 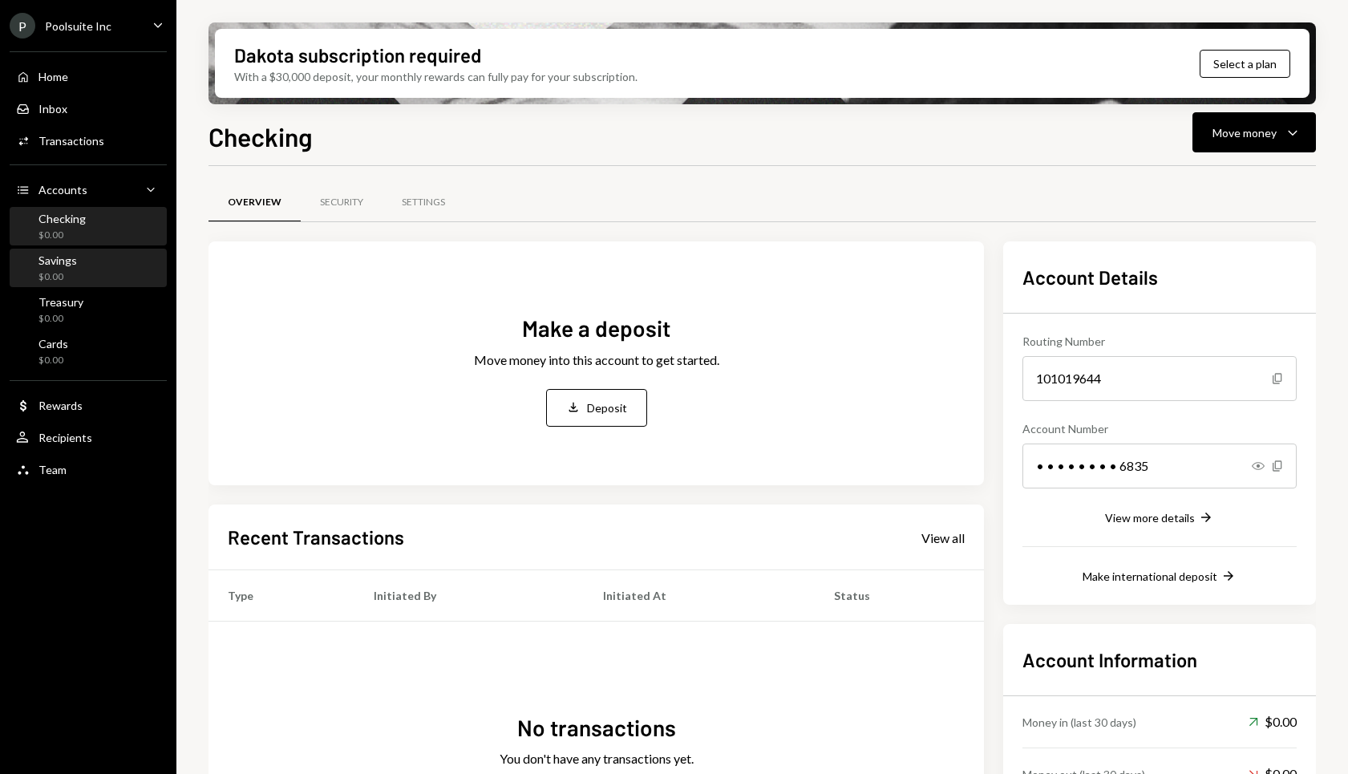 I want to click on h2: Account Information, so click(x=1160, y=659).